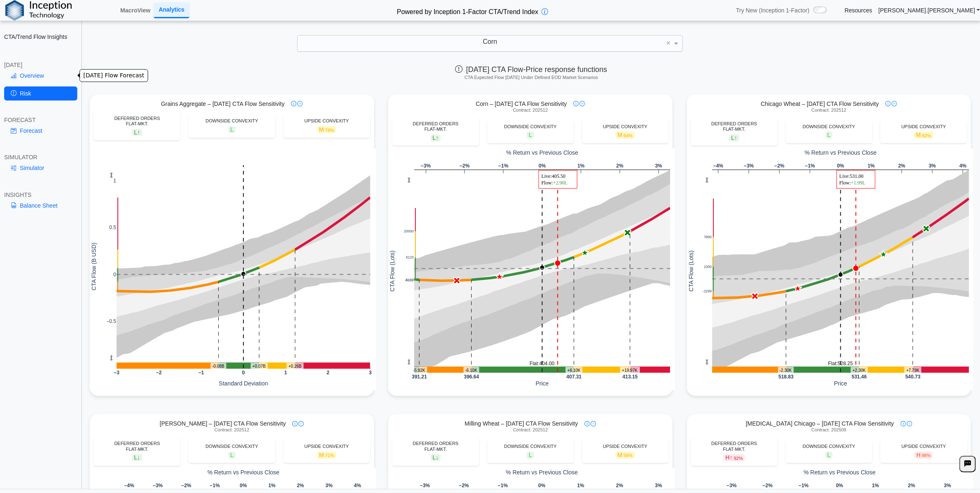 The image size is (980, 493). Describe the element at coordinates (329, 130) in the screenshot. I see `span: 78%` at that location.